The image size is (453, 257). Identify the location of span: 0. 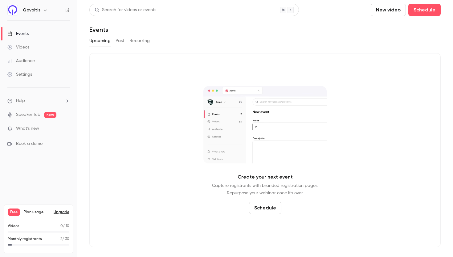
(62, 226).